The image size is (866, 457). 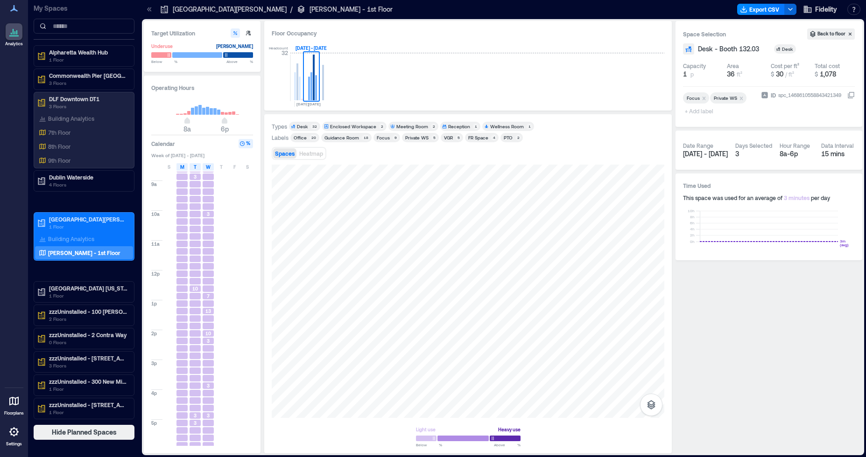 What do you see at coordinates (71, 119) in the screenshot?
I see `p: Building Analytics` at bounding box center [71, 119].